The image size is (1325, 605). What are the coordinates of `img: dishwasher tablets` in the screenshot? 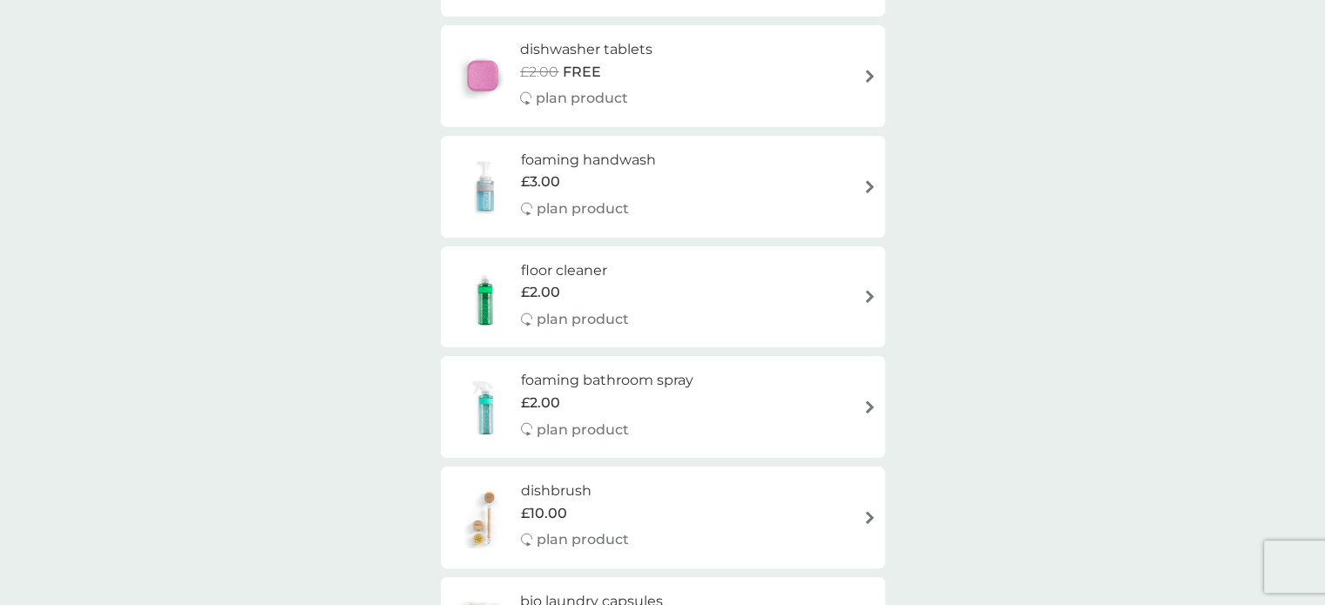 It's located at (482, 76).